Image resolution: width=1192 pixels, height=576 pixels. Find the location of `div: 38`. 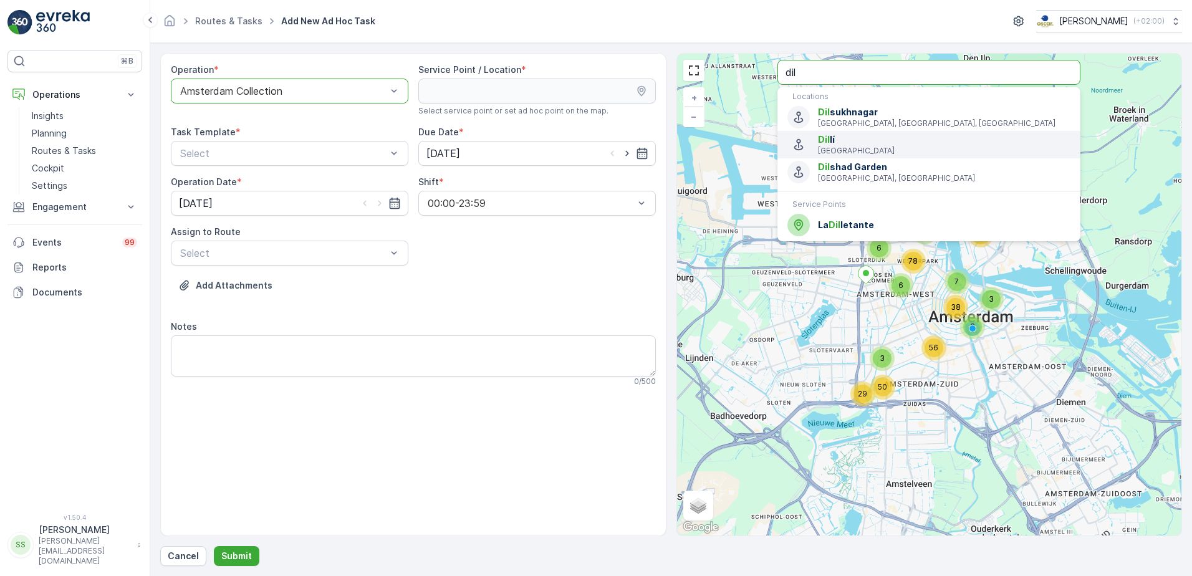

div: 38 is located at coordinates (955, 307).